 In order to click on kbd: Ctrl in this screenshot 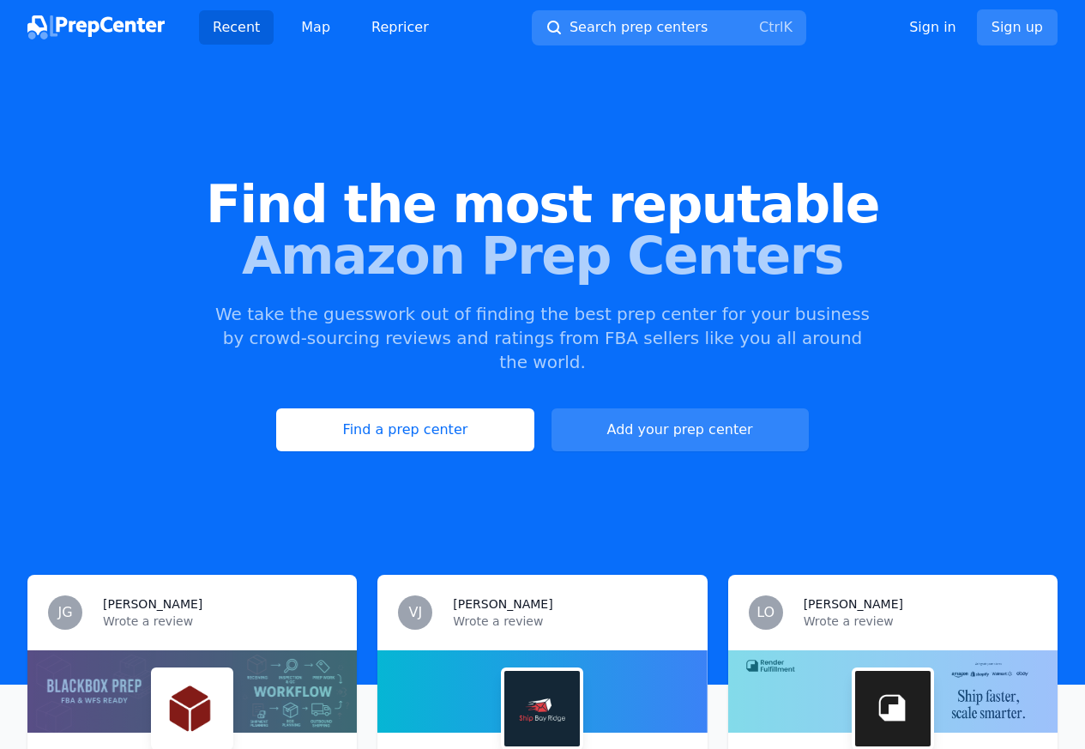, I will do `click(771, 27)`.